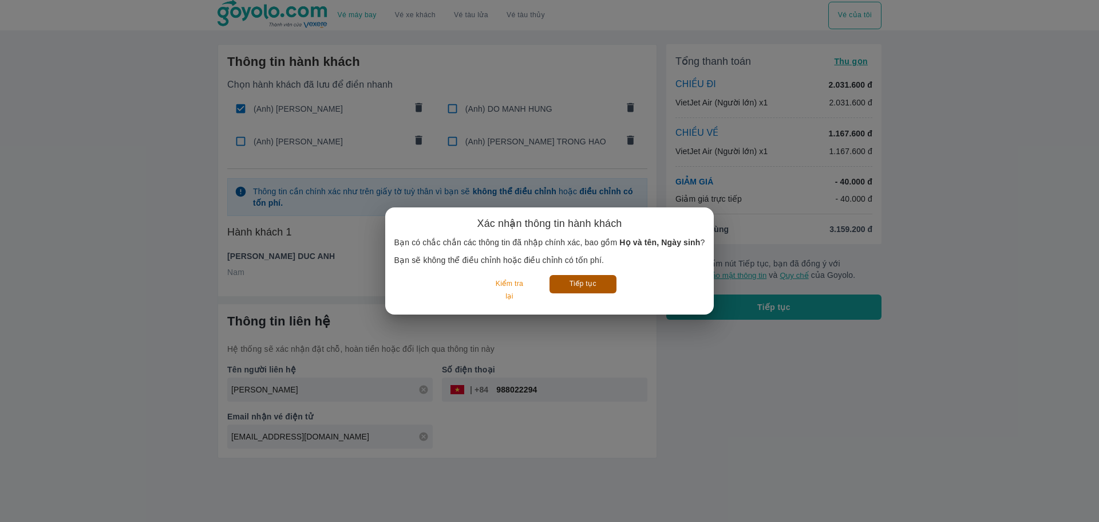 Image resolution: width=1099 pixels, height=522 pixels. I want to click on h6: Xác nhận thông tin hành khách, so click(550, 223).